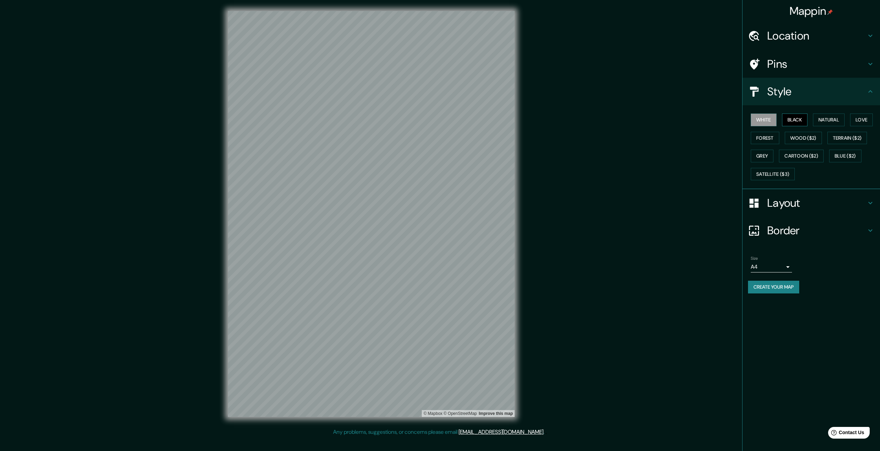 This screenshot has height=451, width=880. I want to click on button: Wood ($2), so click(803, 138).